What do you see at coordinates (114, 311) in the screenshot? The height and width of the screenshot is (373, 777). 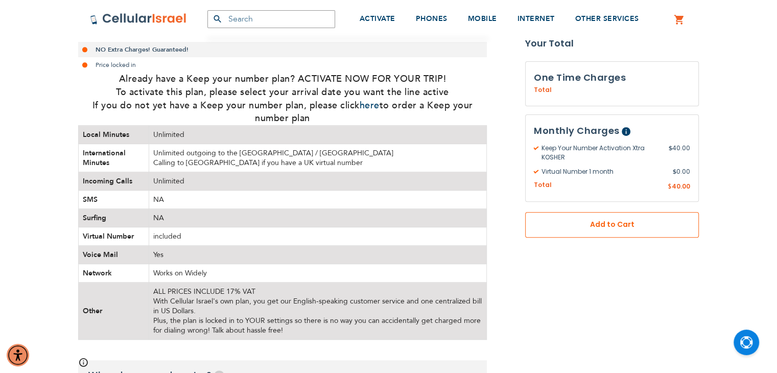 I see `td: Other` at bounding box center [114, 311].